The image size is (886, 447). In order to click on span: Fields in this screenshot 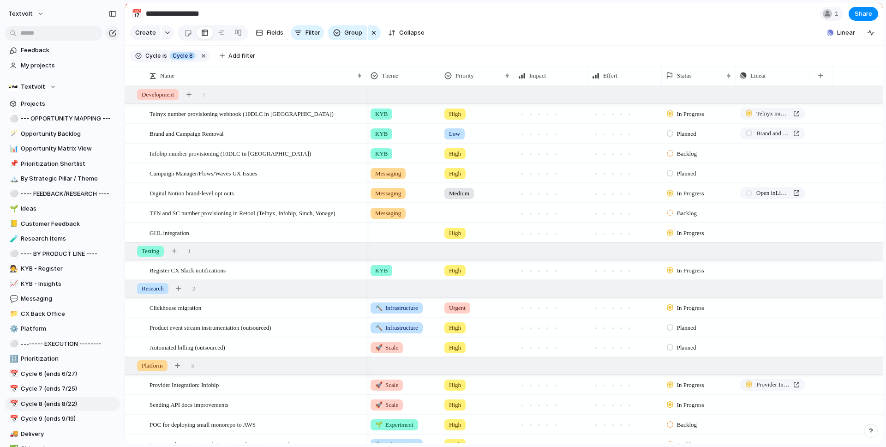, I will do `click(275, 33)`.